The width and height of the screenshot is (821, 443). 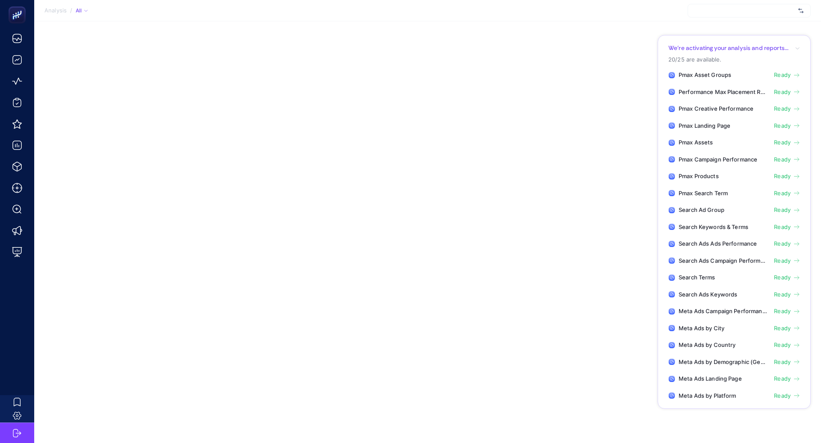 What do you see at coordinates (713, 227) in the screenshot?
I see `span: Search Keywords & Terms` at bounding box center [713, 227].